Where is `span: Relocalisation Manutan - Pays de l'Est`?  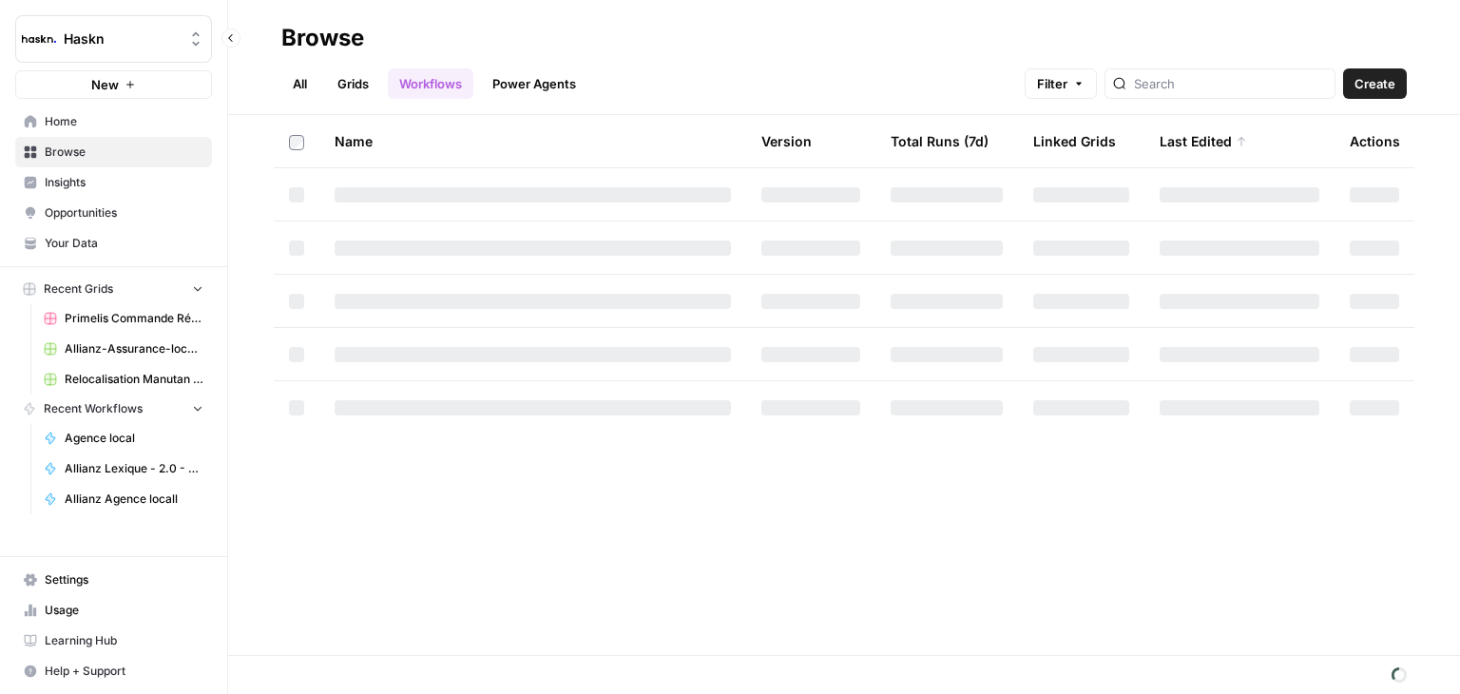
span: Relocalisation Manutan - Pays de l'Est is located at coordinates (134, 379).